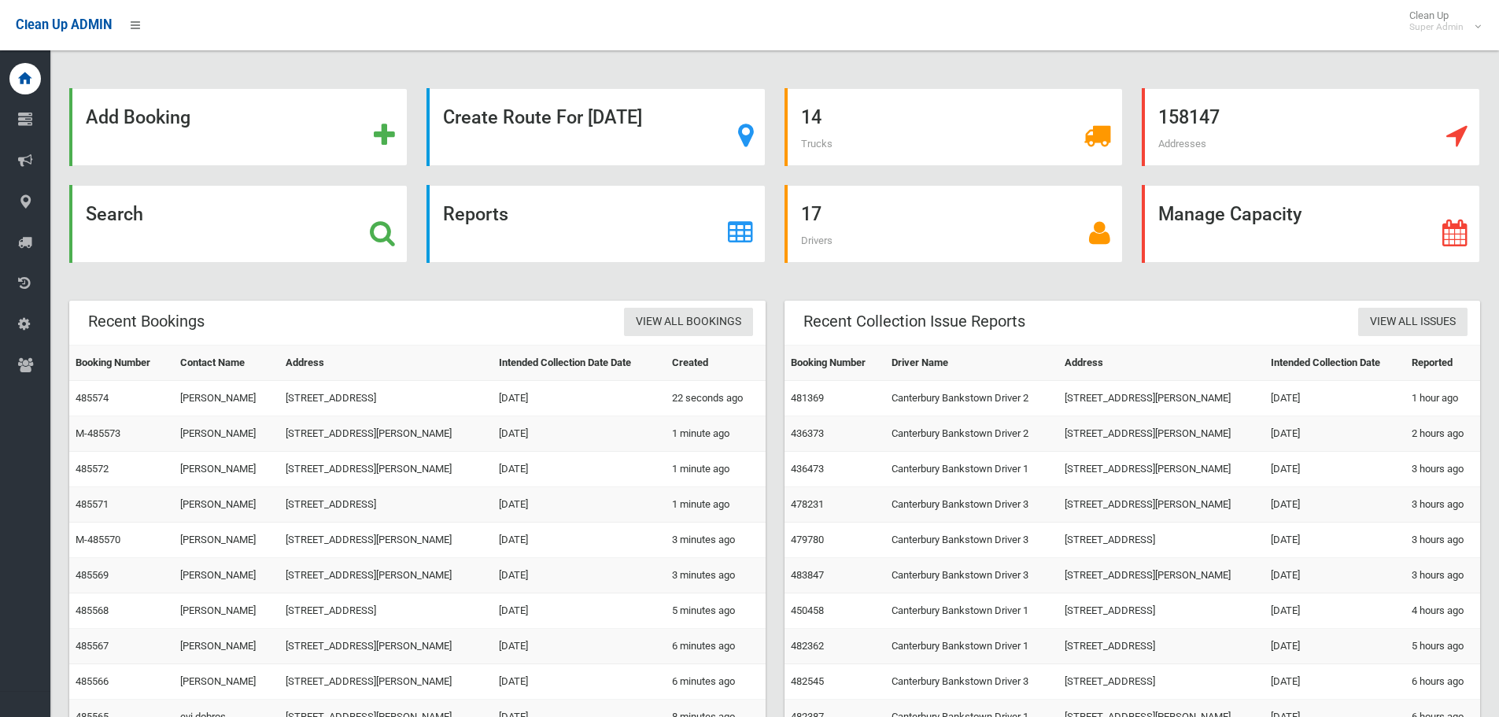 The height and width of the screenshot is (717, 1499). Describe the element at coordinates (238, 224) in the screenshot. I see `a: Search` at that location.